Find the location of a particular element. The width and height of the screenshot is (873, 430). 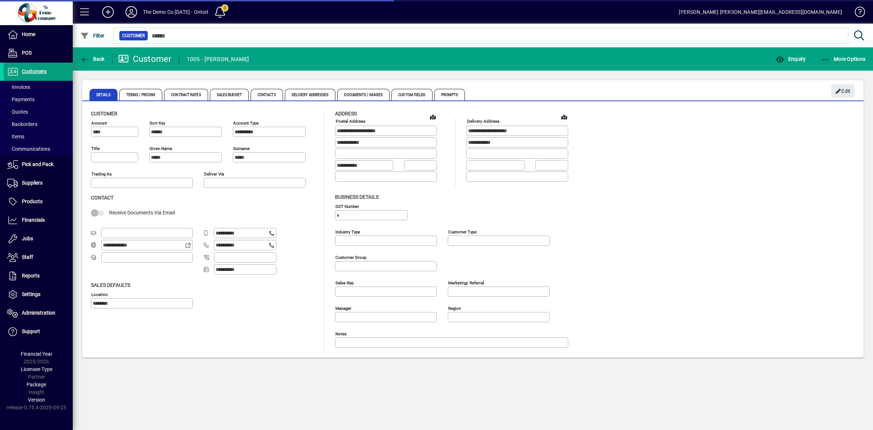

span: Home is located at coordinates (28, 34).